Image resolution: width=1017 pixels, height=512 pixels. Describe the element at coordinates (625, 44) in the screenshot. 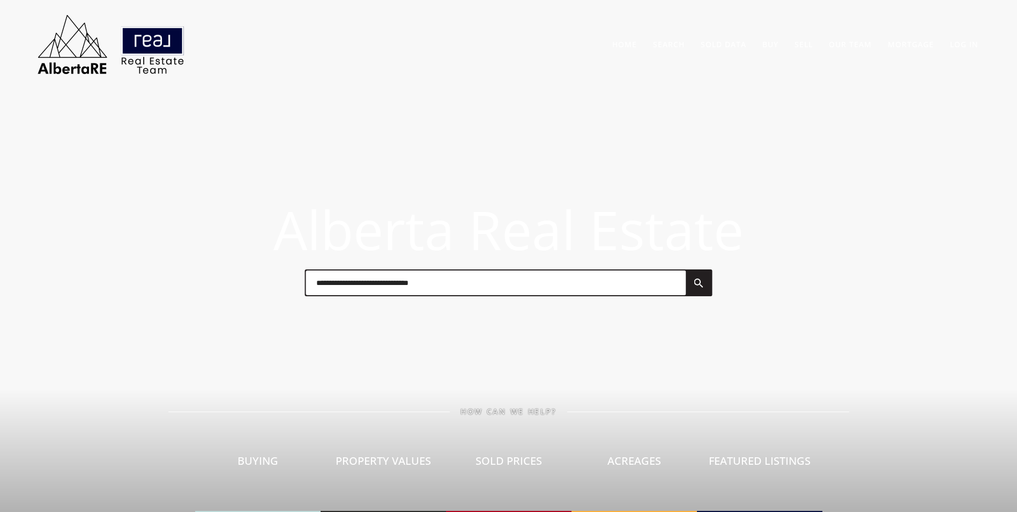

I see `a: Home` at that location.